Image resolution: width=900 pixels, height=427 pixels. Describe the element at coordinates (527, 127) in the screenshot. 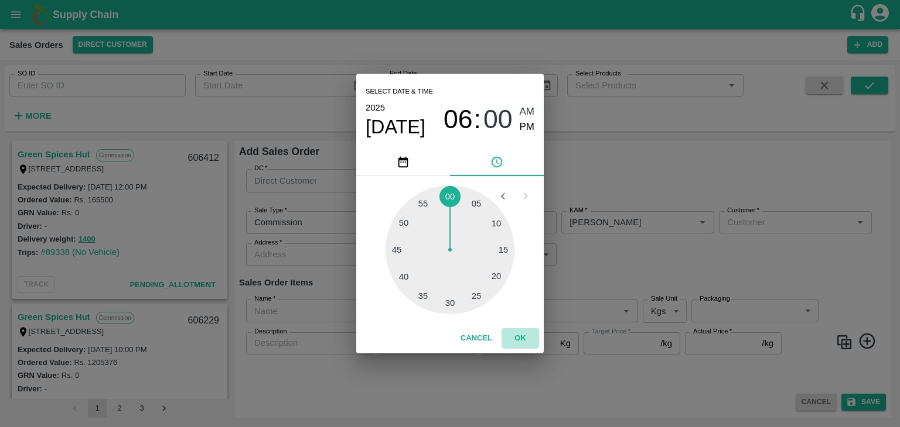

I see `button: PM` at that location.